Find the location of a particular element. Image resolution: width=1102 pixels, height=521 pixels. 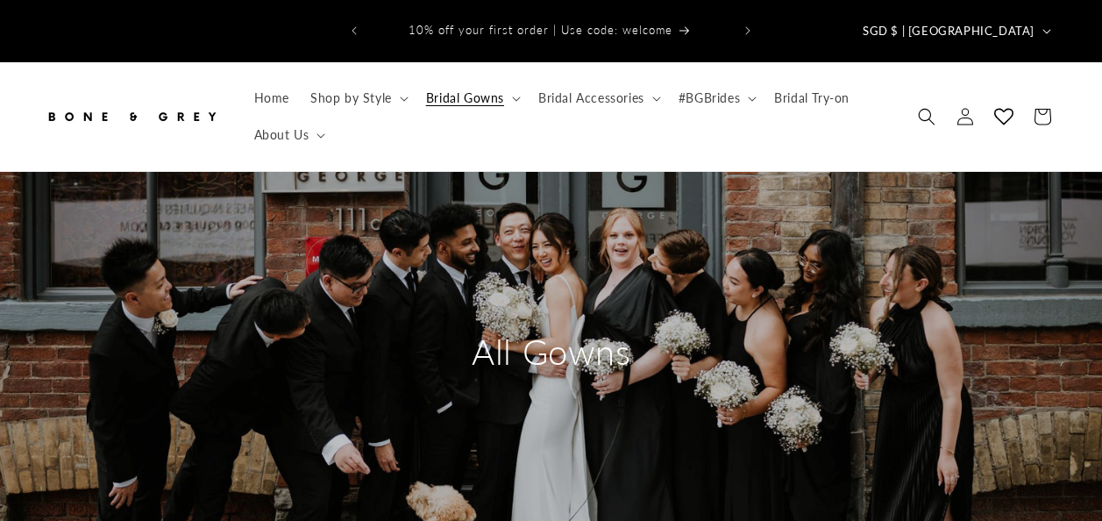

h2: All Gowns is located at coordinates (551, 352).